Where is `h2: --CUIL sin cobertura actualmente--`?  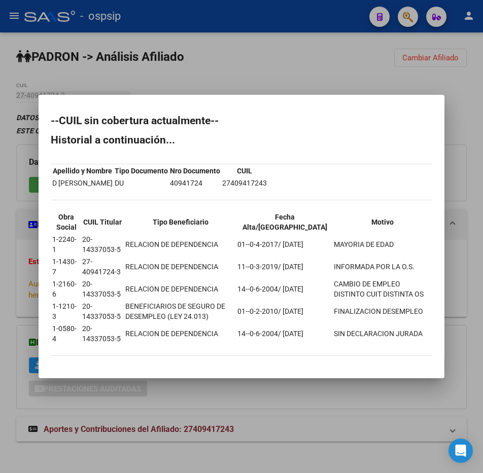
h2: --CUIL sin cobertura actualmente-- is located at coordinates (241, 121).